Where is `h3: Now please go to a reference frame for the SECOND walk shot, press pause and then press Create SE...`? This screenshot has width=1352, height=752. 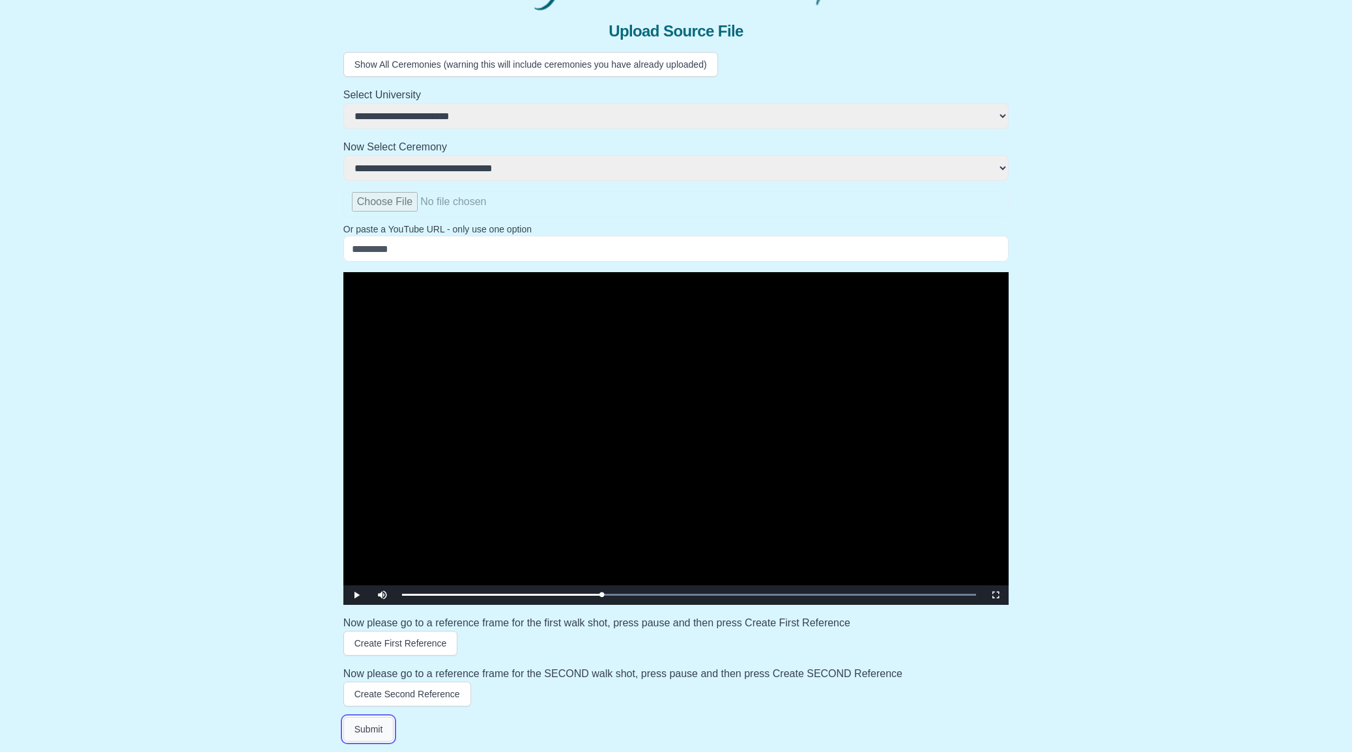
h3: Now please go to a reference frame for the SECOND walk shot, press pause and then press Create SE... is located at coordinates (676, 674).